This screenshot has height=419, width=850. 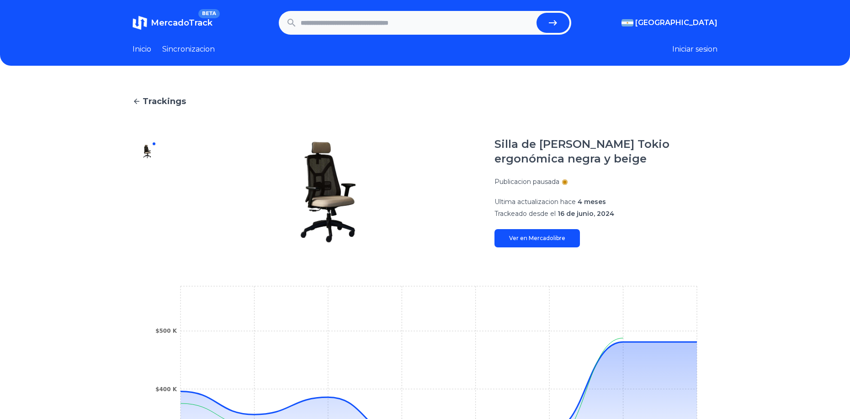 What do you see at coordinates (181, 23) in the screenshot?
I see `span: MercadoTrack` at bounding box center [181, 23].